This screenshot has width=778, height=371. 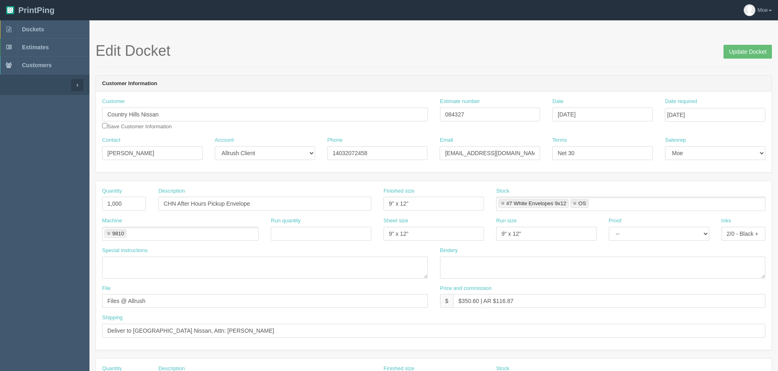 What do you see at coordinates (265, 114) in the screenshot?
I see `input: Enter customer name` at bounding box center [265, 114].